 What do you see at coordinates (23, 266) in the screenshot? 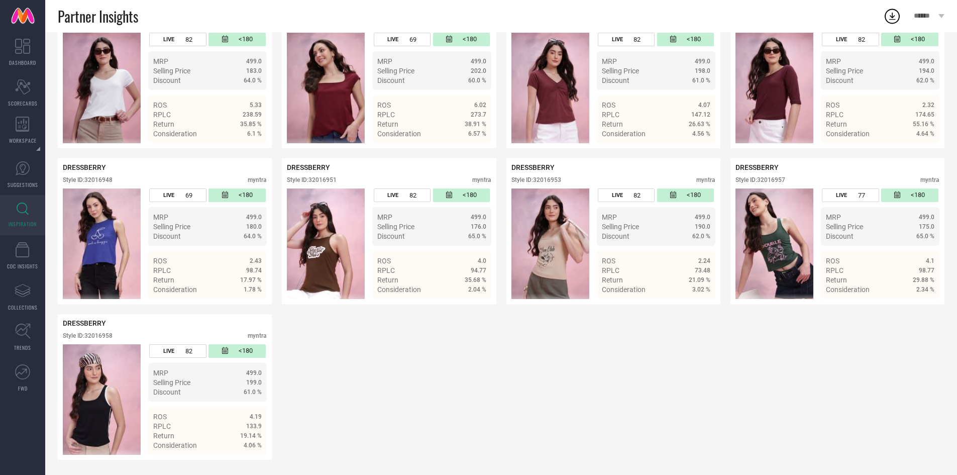
I see `span: CDC INSIGHTS` at bounding box center [23, 266].